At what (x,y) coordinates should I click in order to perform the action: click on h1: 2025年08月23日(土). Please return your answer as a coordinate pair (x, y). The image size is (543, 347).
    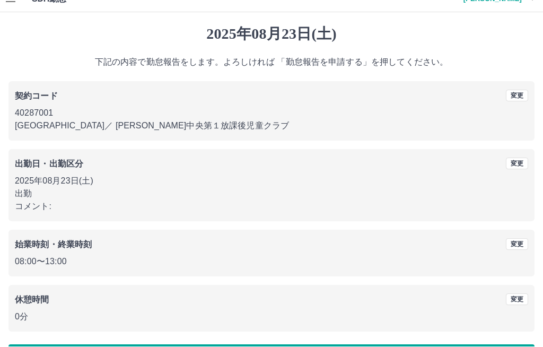
    Looking at the image, I should click on (271, 34).